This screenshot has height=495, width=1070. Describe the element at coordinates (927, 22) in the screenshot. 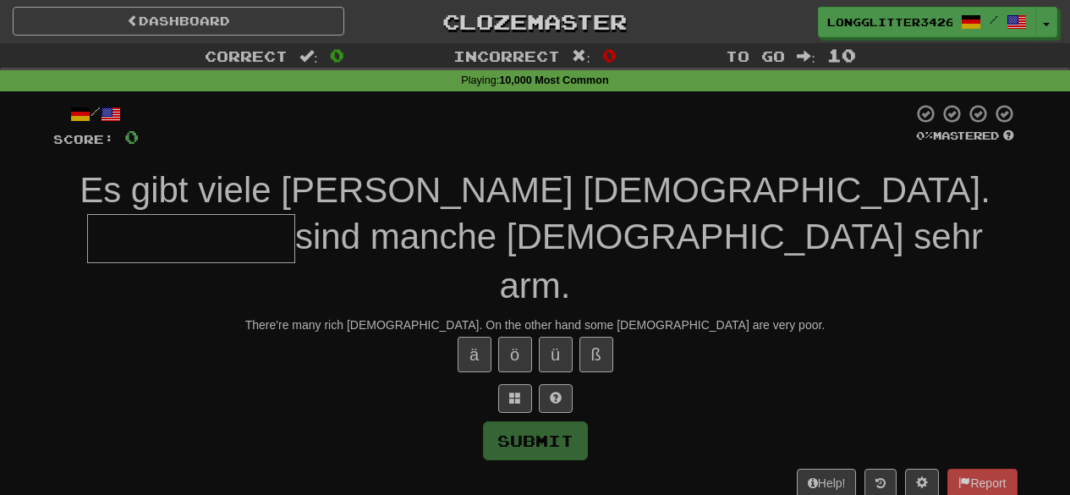

I see `a: LongGlitter3426 /` at that location.